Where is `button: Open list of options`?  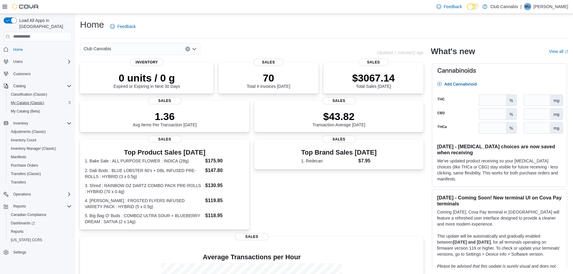 button: Open list of options is located at coordinates (194, 49).